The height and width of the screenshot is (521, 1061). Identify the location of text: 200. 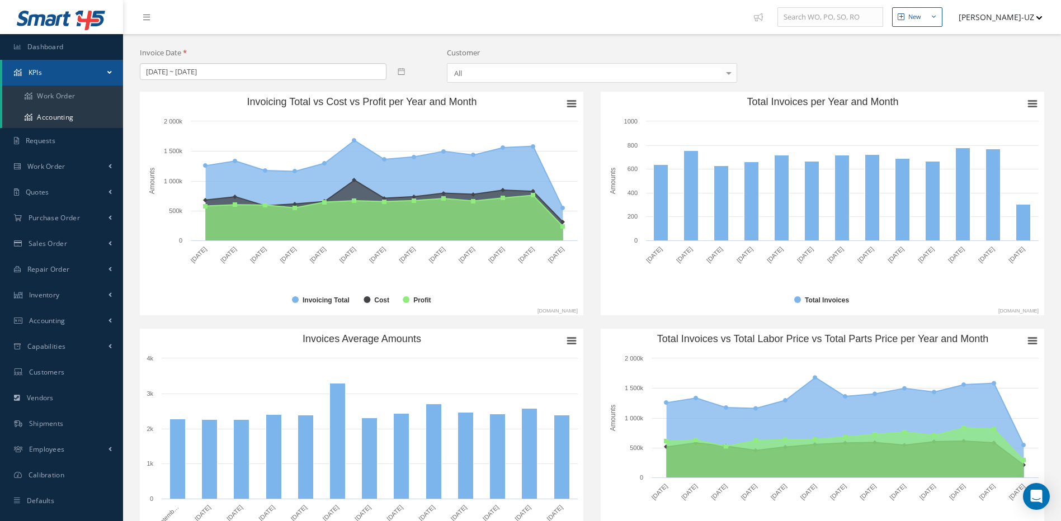
(632, 216).